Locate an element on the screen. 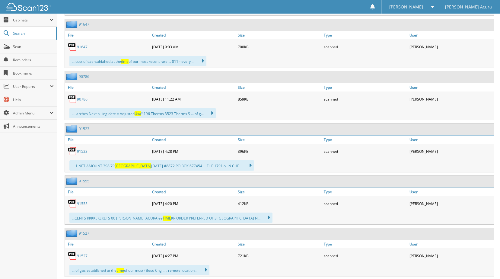 Image resolution: width=500 pixels, height=279 pixels. span: Help is located at coordinates (33, 100).